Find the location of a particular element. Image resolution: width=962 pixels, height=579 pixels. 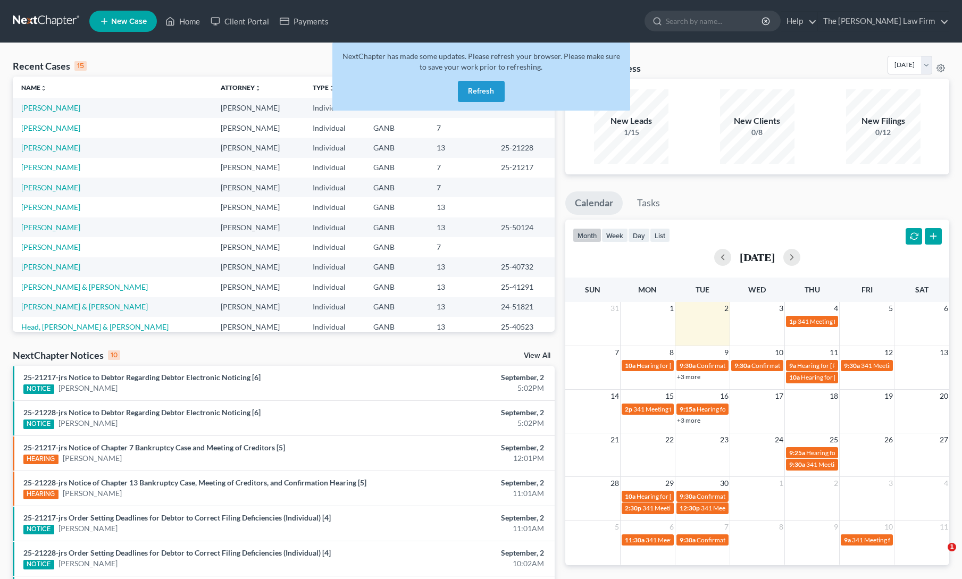

span: 17 is located at coordinates (779, 396).